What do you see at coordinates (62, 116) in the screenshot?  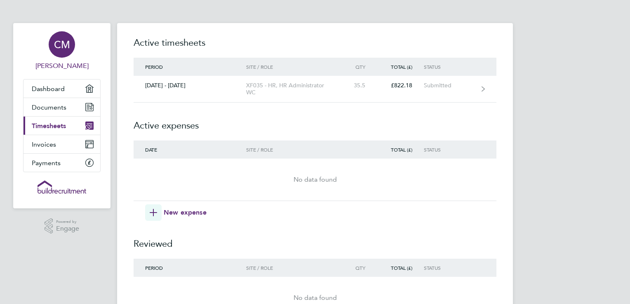 I see `nav: Main navigation` at bounding box center [62, 116].